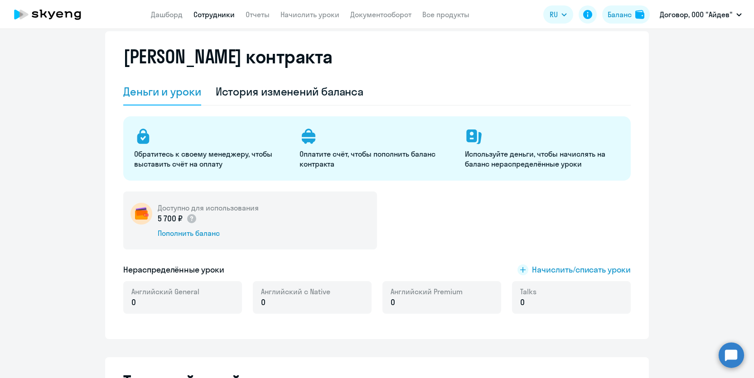 The width and height of the screenshot is (754, 378). What do you see at coordinates (554, 14) in the screenshot?
I see `span: RU` at bounding box center [554, 14].